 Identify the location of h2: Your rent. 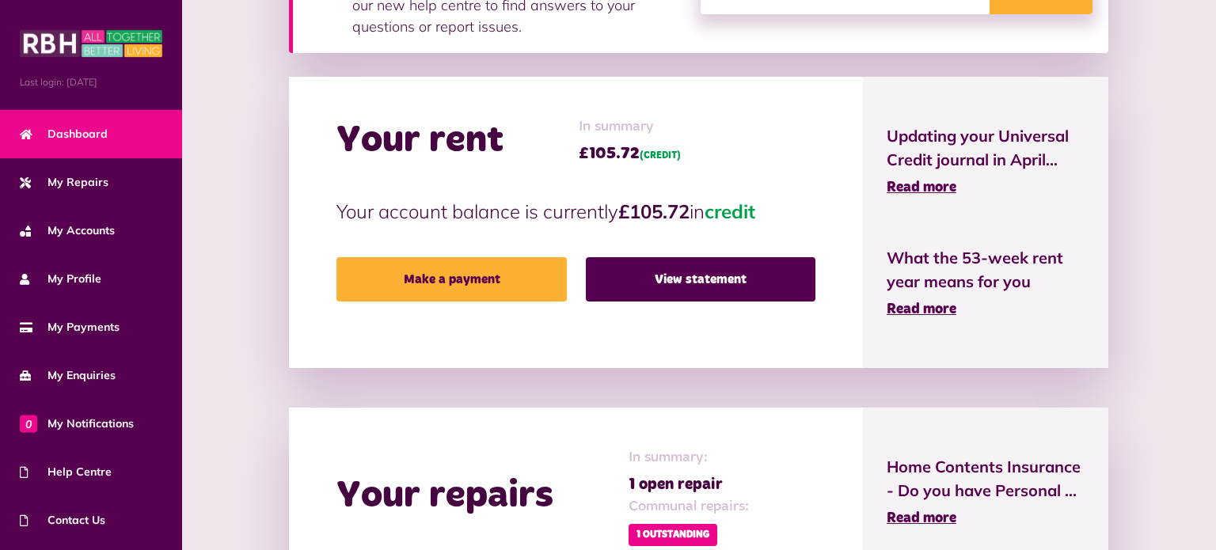
(420, 141).